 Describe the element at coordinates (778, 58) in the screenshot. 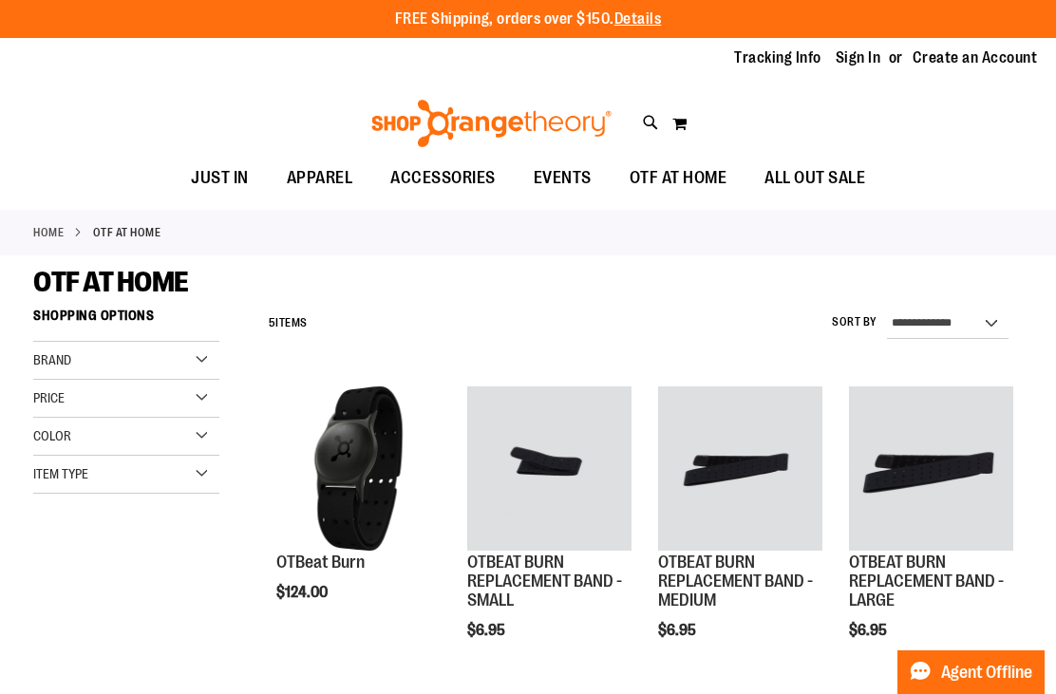

I see `a: Tracking Info` at that location.